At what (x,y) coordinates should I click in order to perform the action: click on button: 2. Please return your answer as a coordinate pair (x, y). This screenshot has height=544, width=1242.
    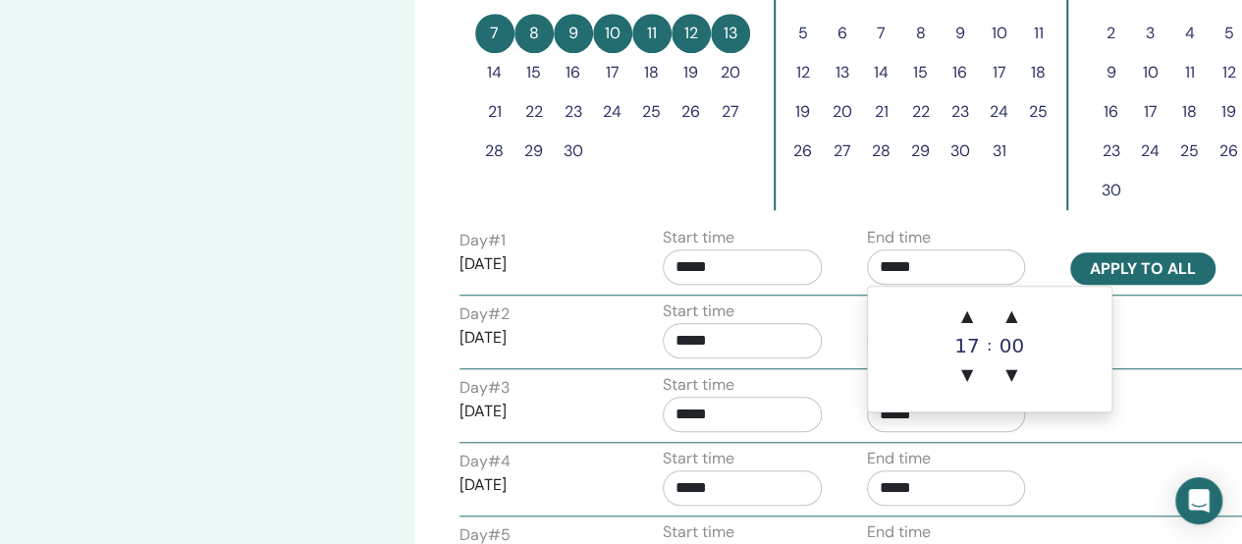
    Looking at the image, I should click on (1111, 33).